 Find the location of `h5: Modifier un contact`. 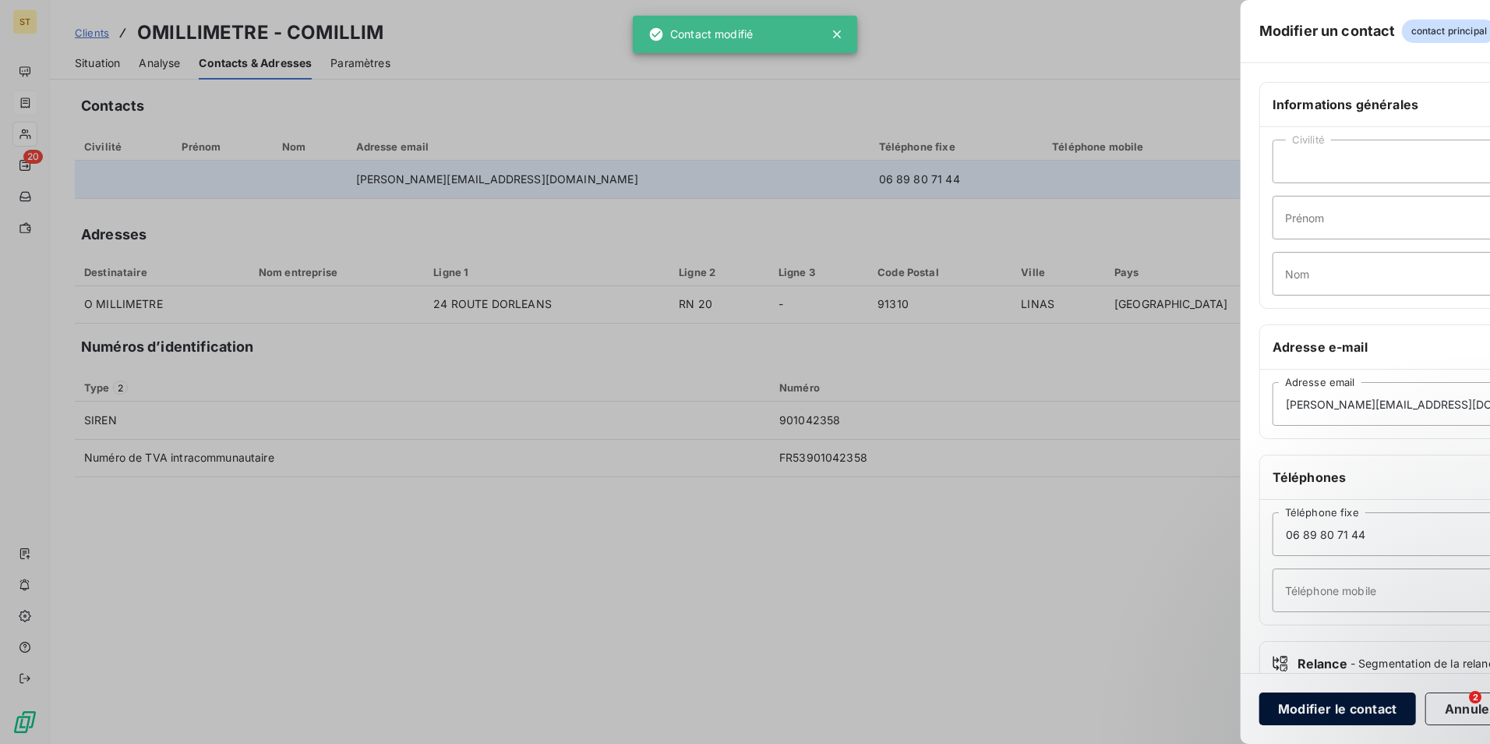

h5: Modifier un contact is located at coordinates (1328, 31).